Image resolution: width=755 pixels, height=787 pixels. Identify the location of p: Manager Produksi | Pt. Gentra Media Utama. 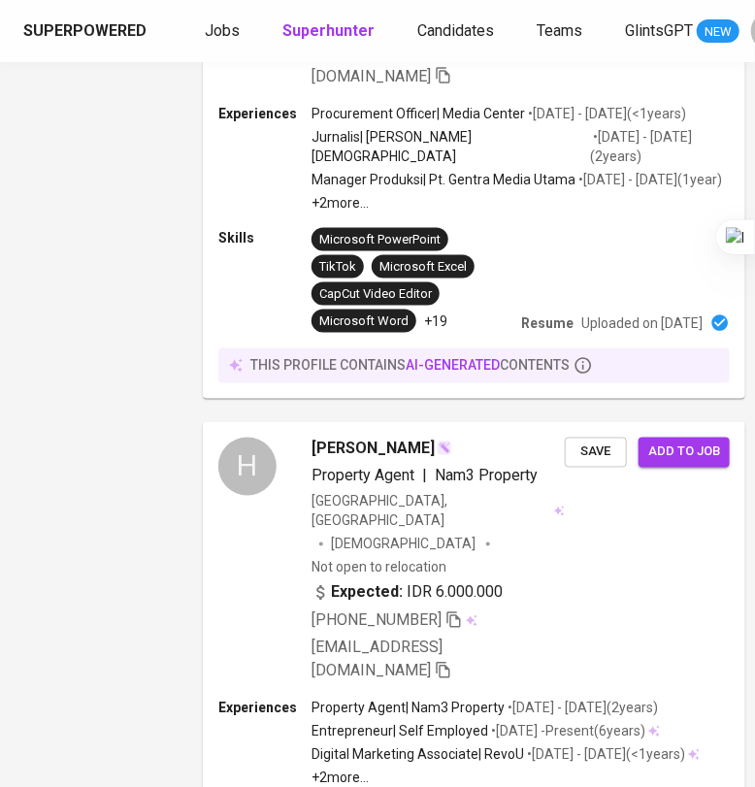
(444, 180).